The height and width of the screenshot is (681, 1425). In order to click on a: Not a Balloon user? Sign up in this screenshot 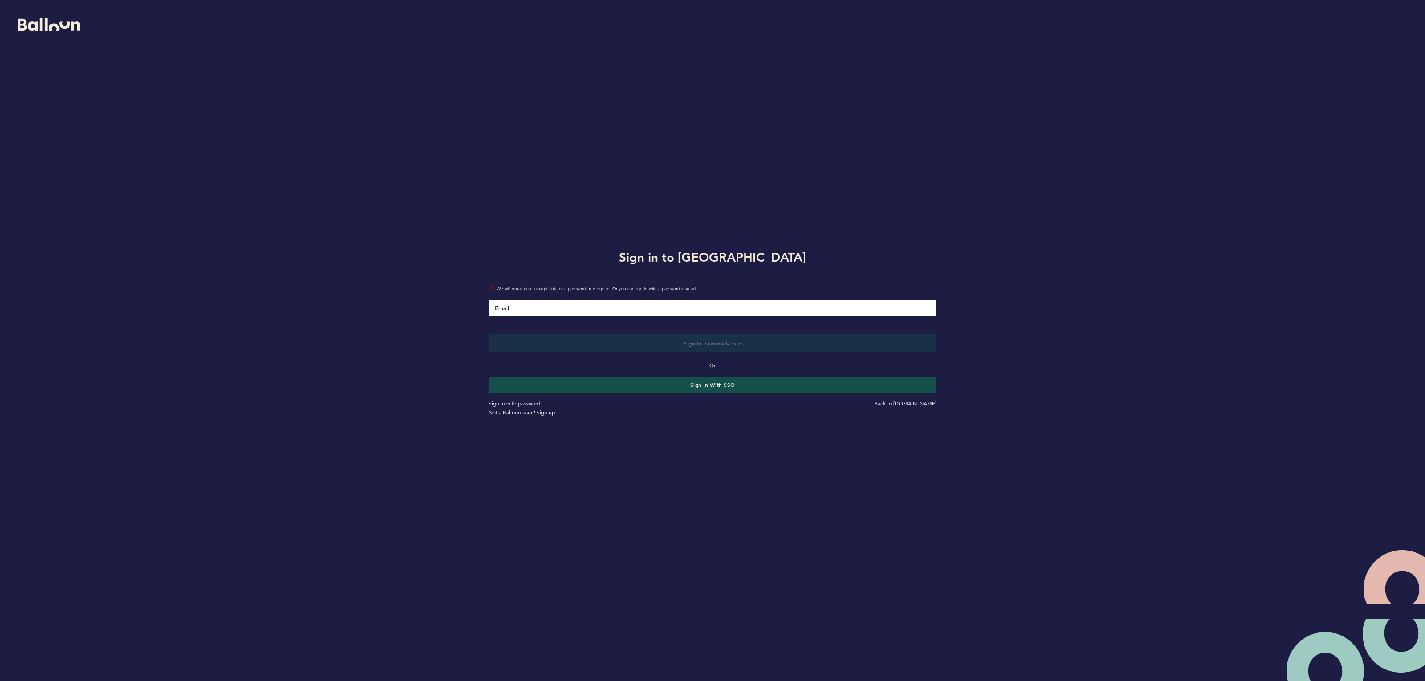, I will do `click(521, 412)`.